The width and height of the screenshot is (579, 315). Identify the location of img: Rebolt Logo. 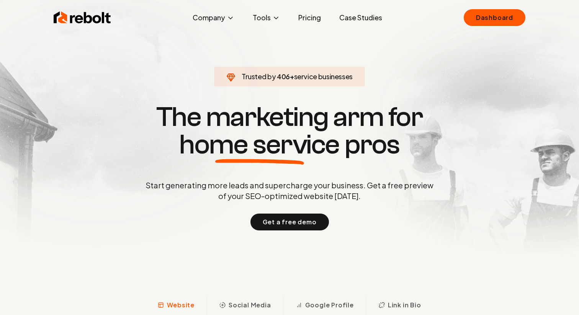
(82, 18).